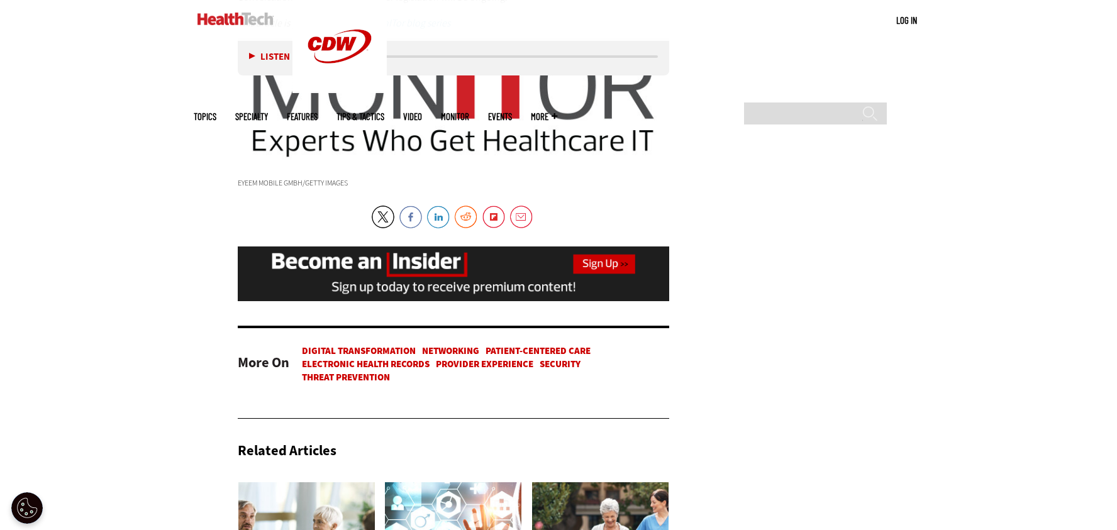  Describe the element at coordinates (359, 351) in the screenshot. I see `a: Digital Transformation` at that location.